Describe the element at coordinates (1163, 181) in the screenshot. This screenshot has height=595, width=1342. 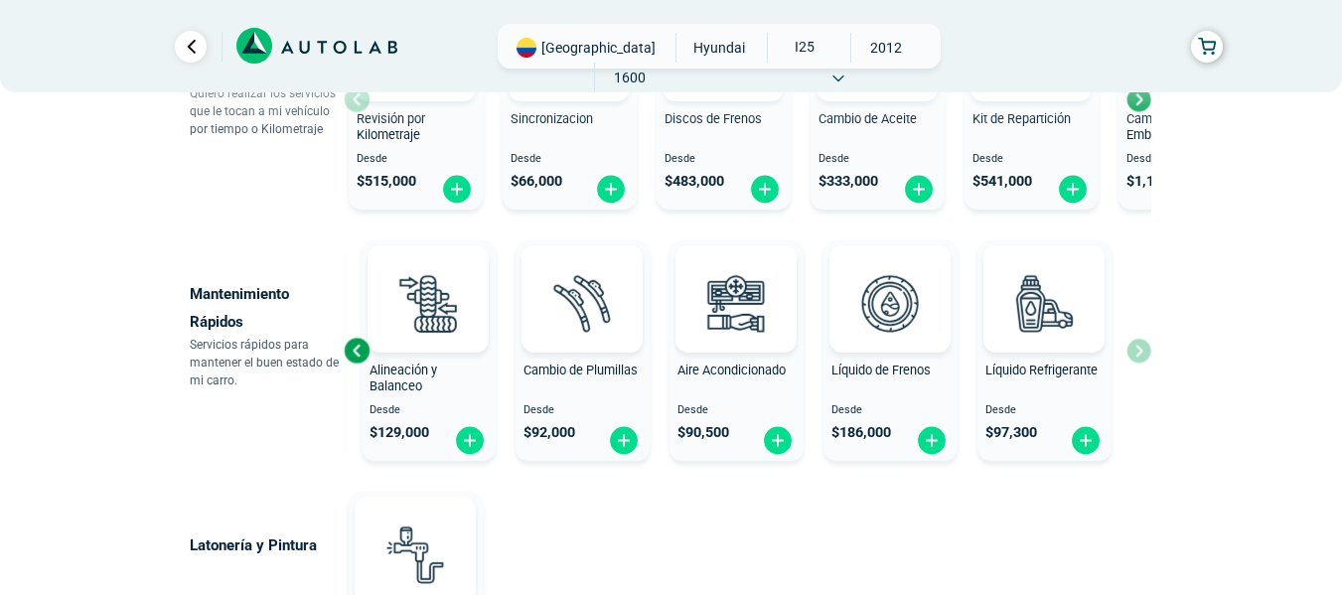
I see `span: $ 1,140,000` at that location.